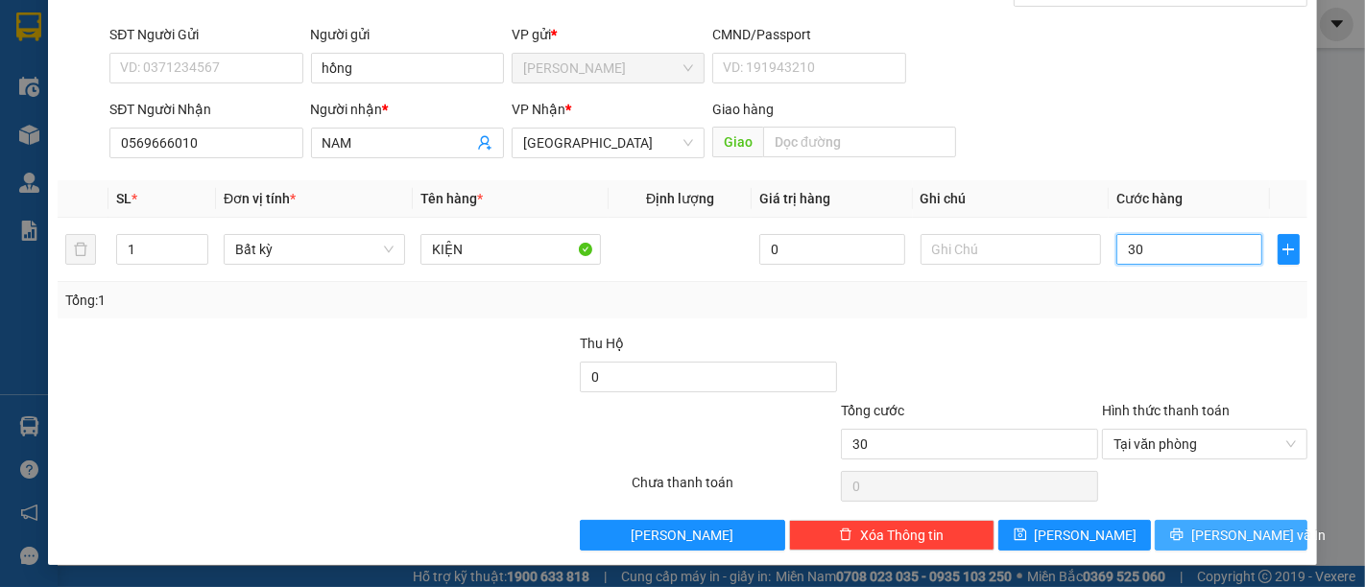 The height and width of the screenshot is (587, 1365). Describe the element at coordinates (1149, 199) in the screenshot. I see `span: Cước hàng` at that location.